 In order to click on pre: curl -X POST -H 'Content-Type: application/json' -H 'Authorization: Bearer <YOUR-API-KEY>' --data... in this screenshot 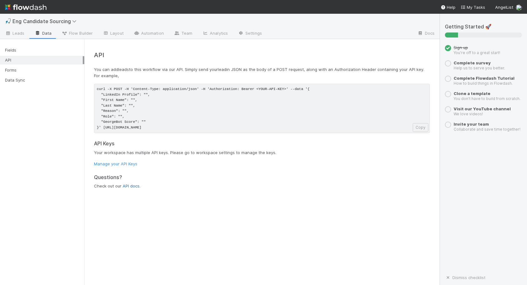, I will do `click(262, 108)`.